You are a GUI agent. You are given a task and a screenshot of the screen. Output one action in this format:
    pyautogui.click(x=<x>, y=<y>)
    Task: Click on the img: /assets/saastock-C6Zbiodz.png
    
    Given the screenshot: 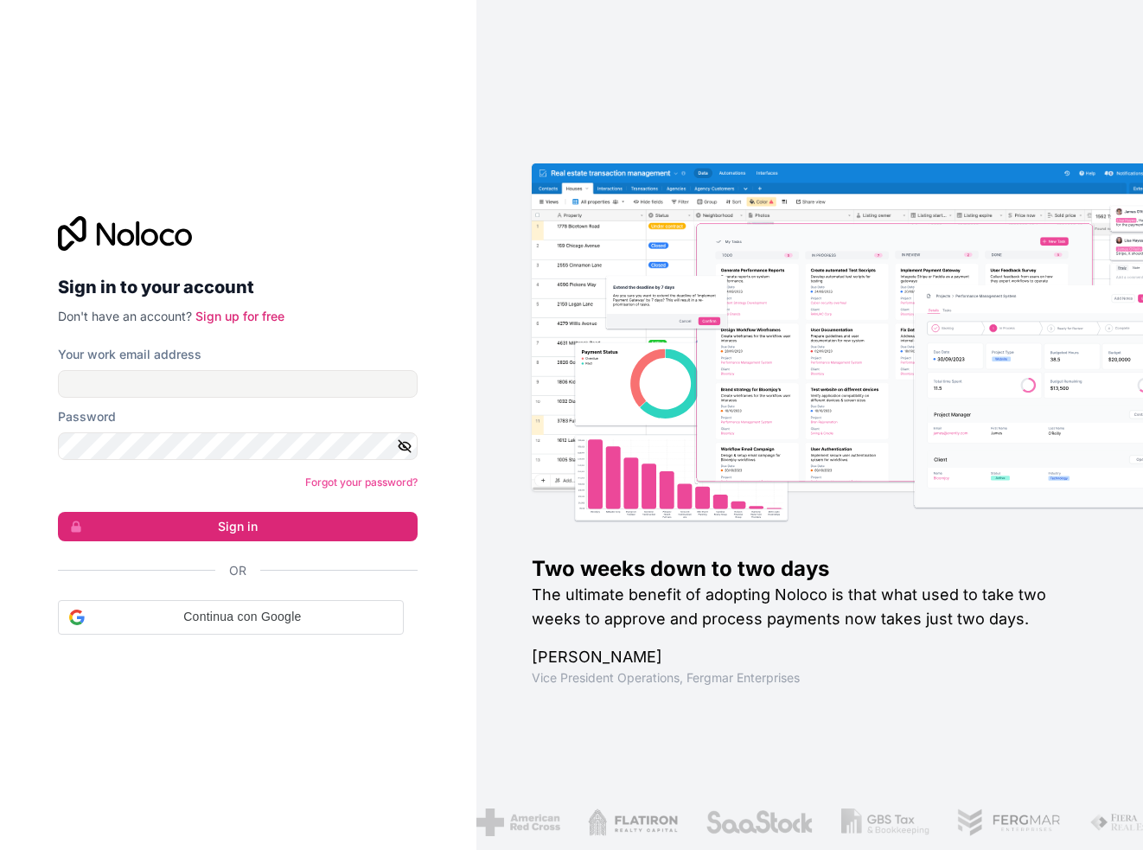 What is the action you would take?
    pyautogui.click(x=759, y=822)
    